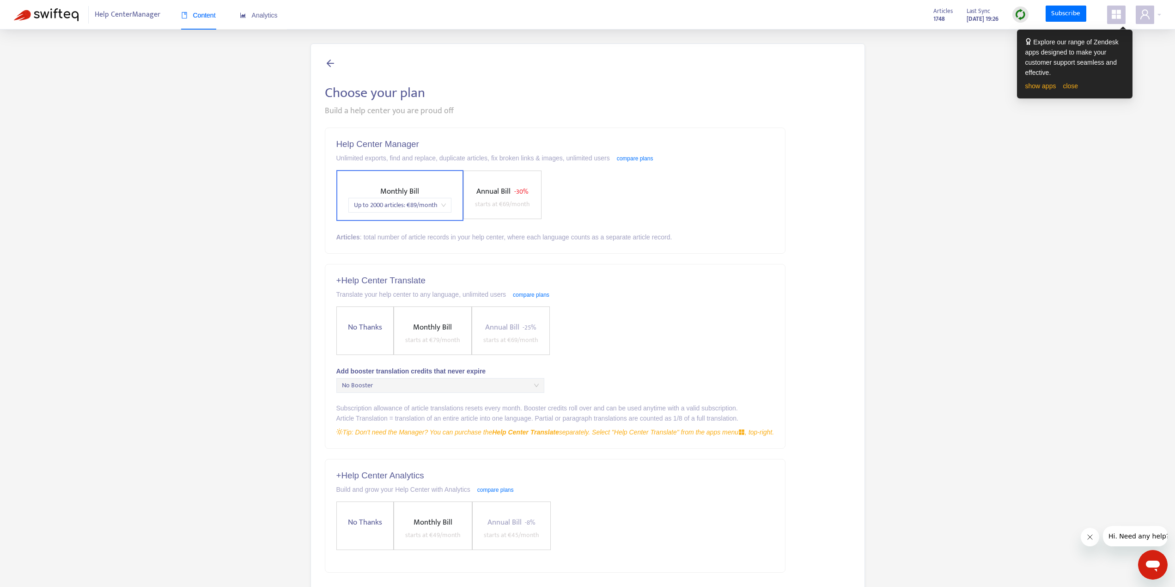 The width and height of the screenshot is (1175, 587). I want to click on div: Add booster translation credits that never expire, so click(556, 371).